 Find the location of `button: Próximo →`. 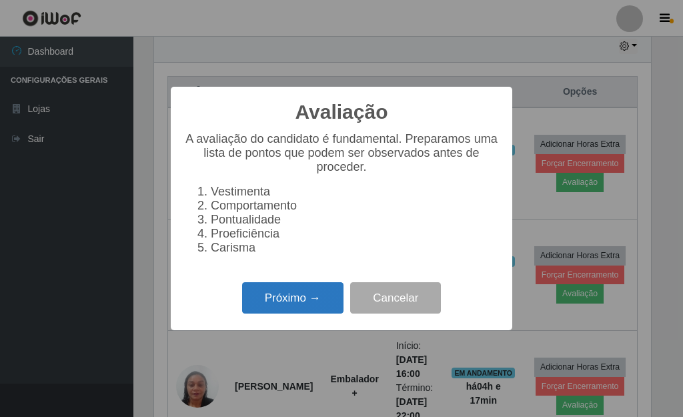

button: Próximo → is located at coordinates (293, 297).